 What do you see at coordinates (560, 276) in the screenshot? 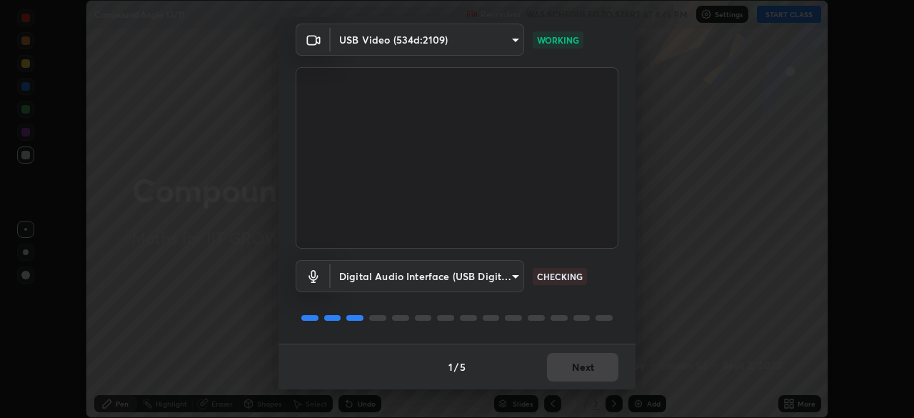
I see `p: CHECKING` at bounding box center [560, 276].